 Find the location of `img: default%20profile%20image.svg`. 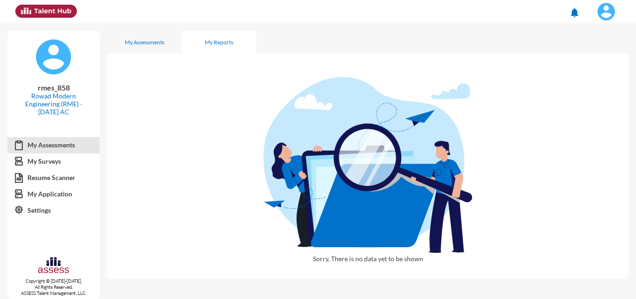

img: default%20profile%20image.svg is located at coordinates (54, 57).